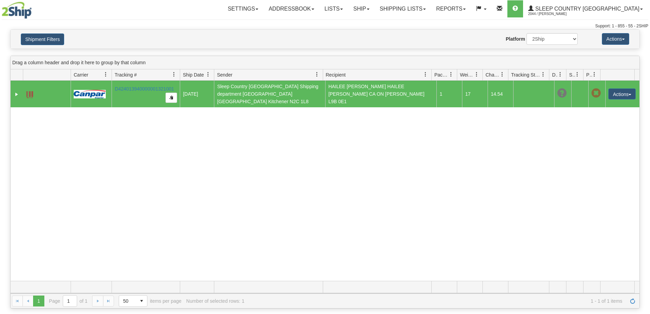  I want to click on td: 1, so click(449, 94).